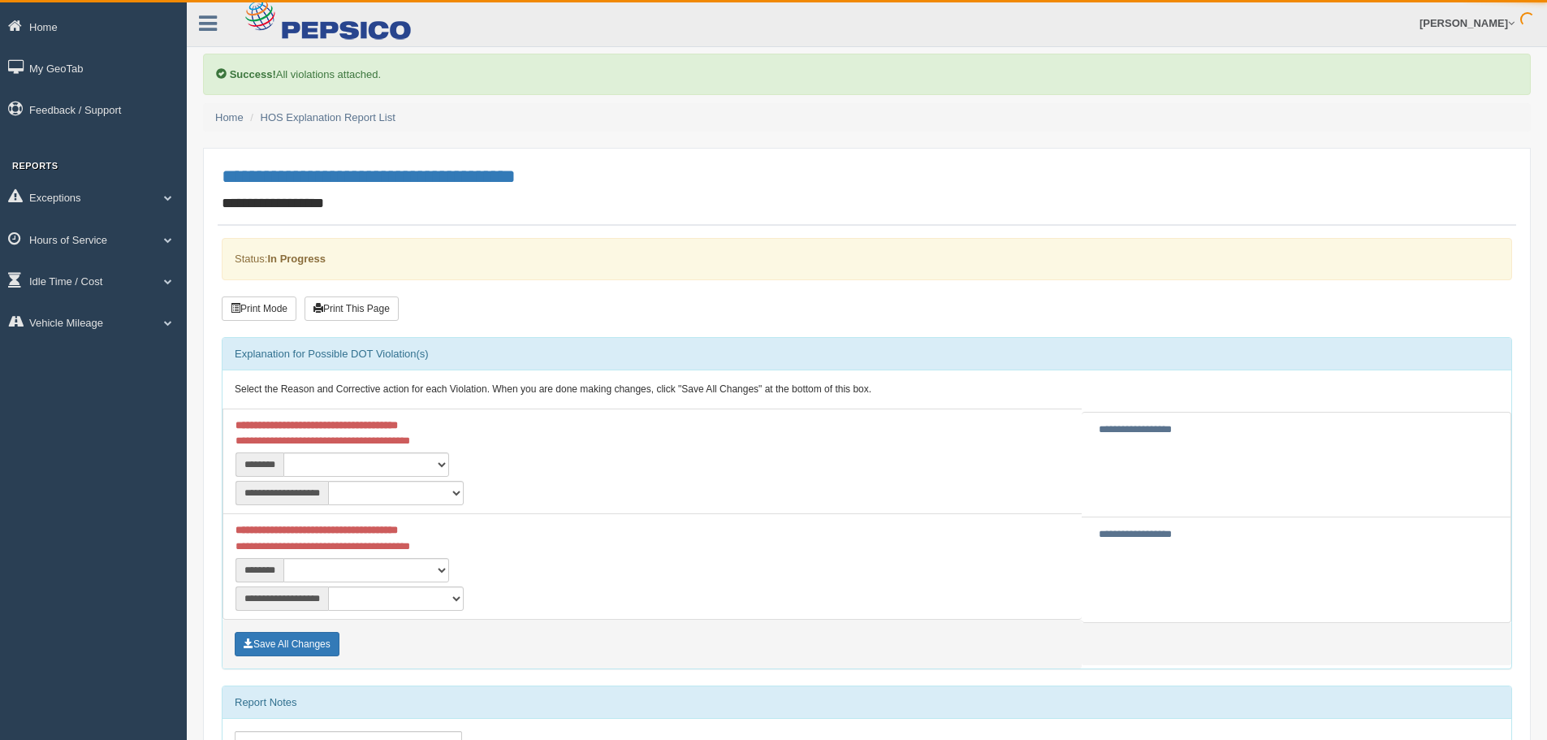  Describe the element at coordinates (866, 74) in the screenshot. I see `div: All violations attached.` at that location.